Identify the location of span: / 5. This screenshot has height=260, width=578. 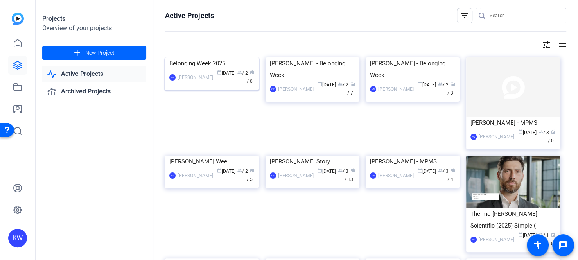
(251, 175).